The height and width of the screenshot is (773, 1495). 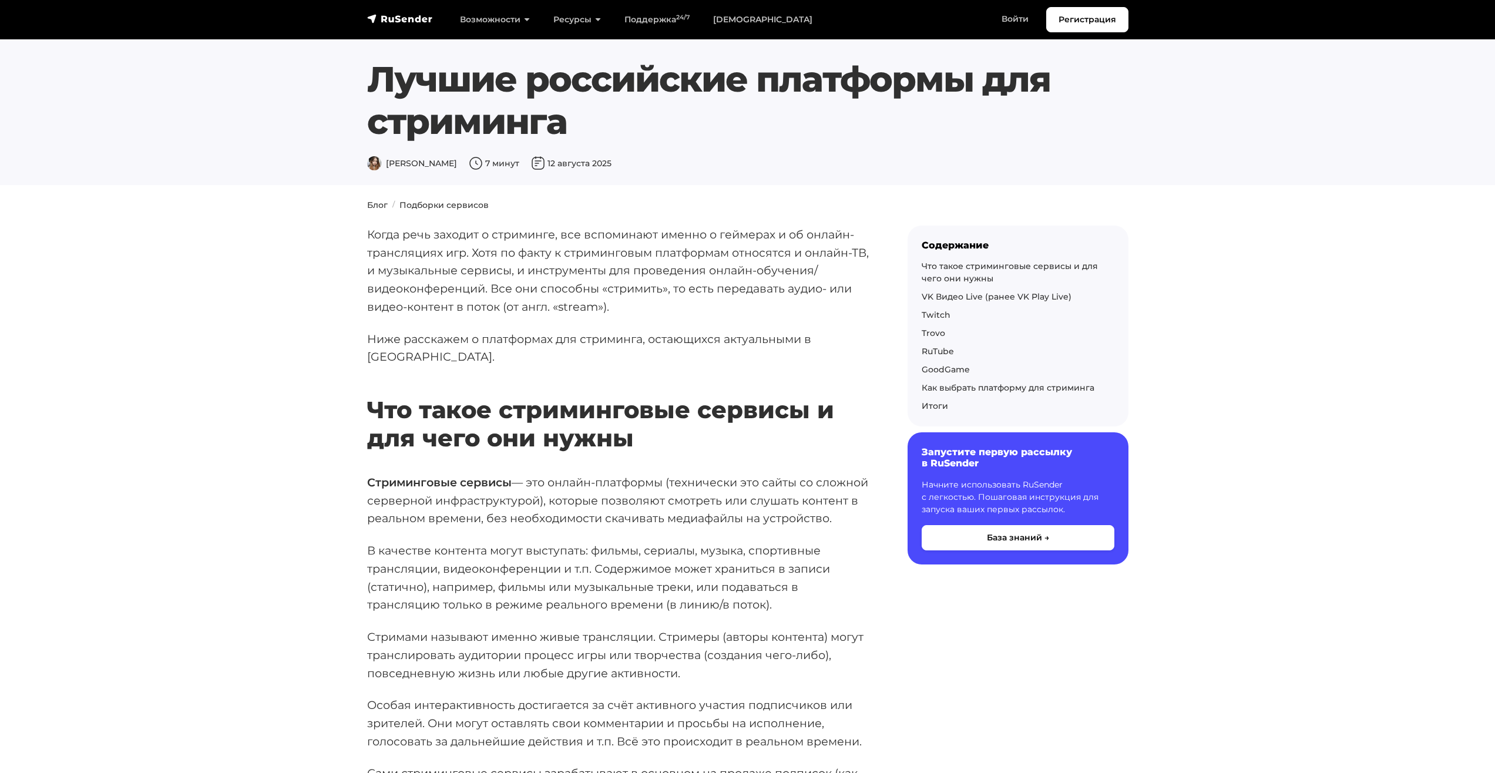 I want to click on strong: Стриминговые сервисы, so click(x=439, y=482).